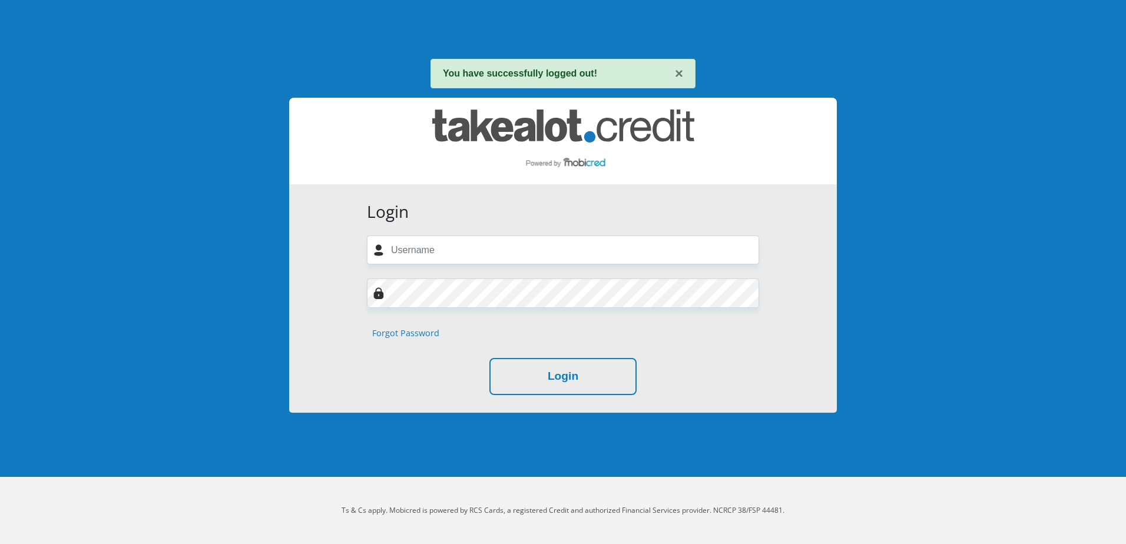  What do you see at coordinates (563, 250) in the screenshot?
I see `input: Username` at bounding box center [563, 250].